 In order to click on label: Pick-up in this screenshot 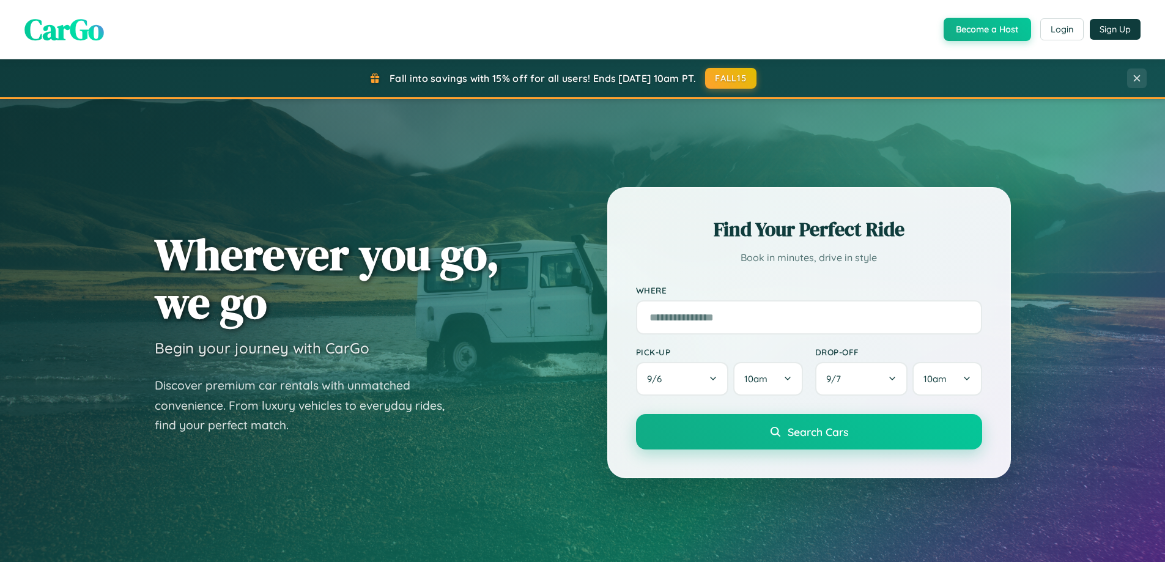, I will do `click(719, 352)`.